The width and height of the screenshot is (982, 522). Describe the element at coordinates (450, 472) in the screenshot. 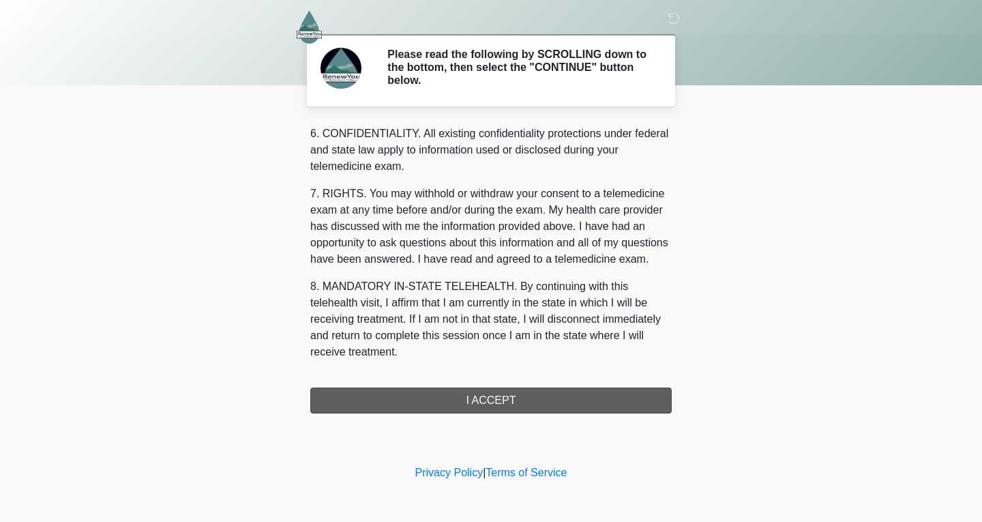

I see `a: Privacy Policy` at that location.